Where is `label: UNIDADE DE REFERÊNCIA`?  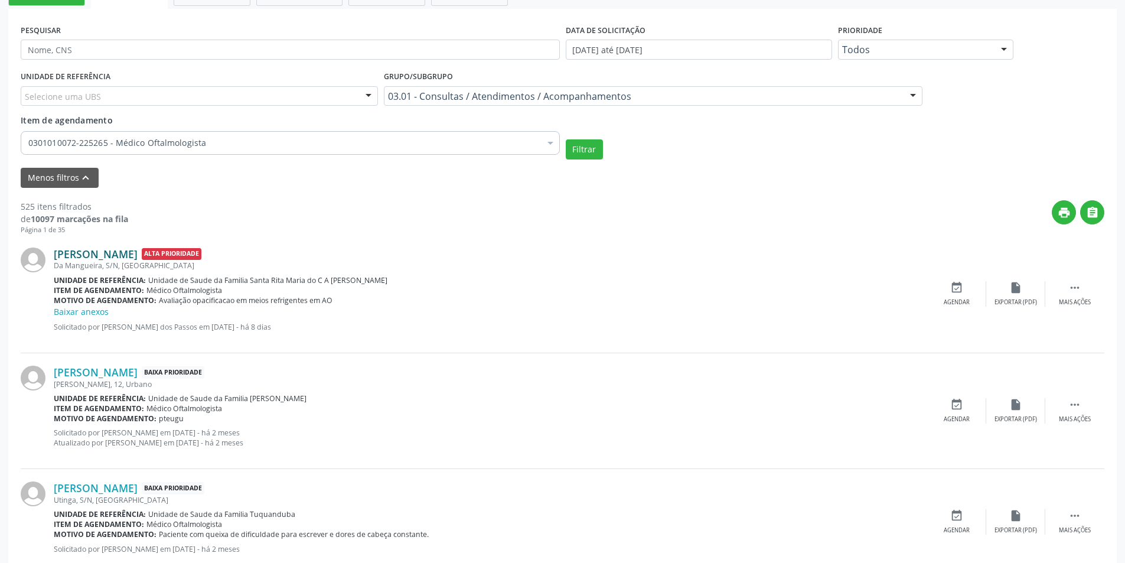
label: UNIDADE DE REFERÊNCIA is located at coordinates (66, 77).